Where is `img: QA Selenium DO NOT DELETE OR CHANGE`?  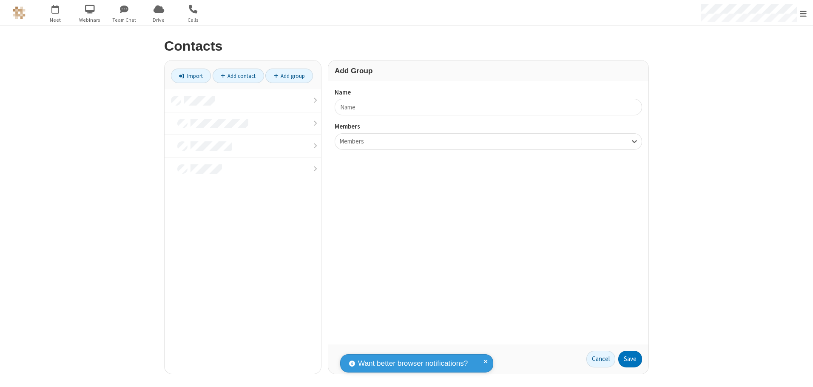
img: QA Selenium DO NOT DELETE OR CHANGE is located at coordinates (19, 13).